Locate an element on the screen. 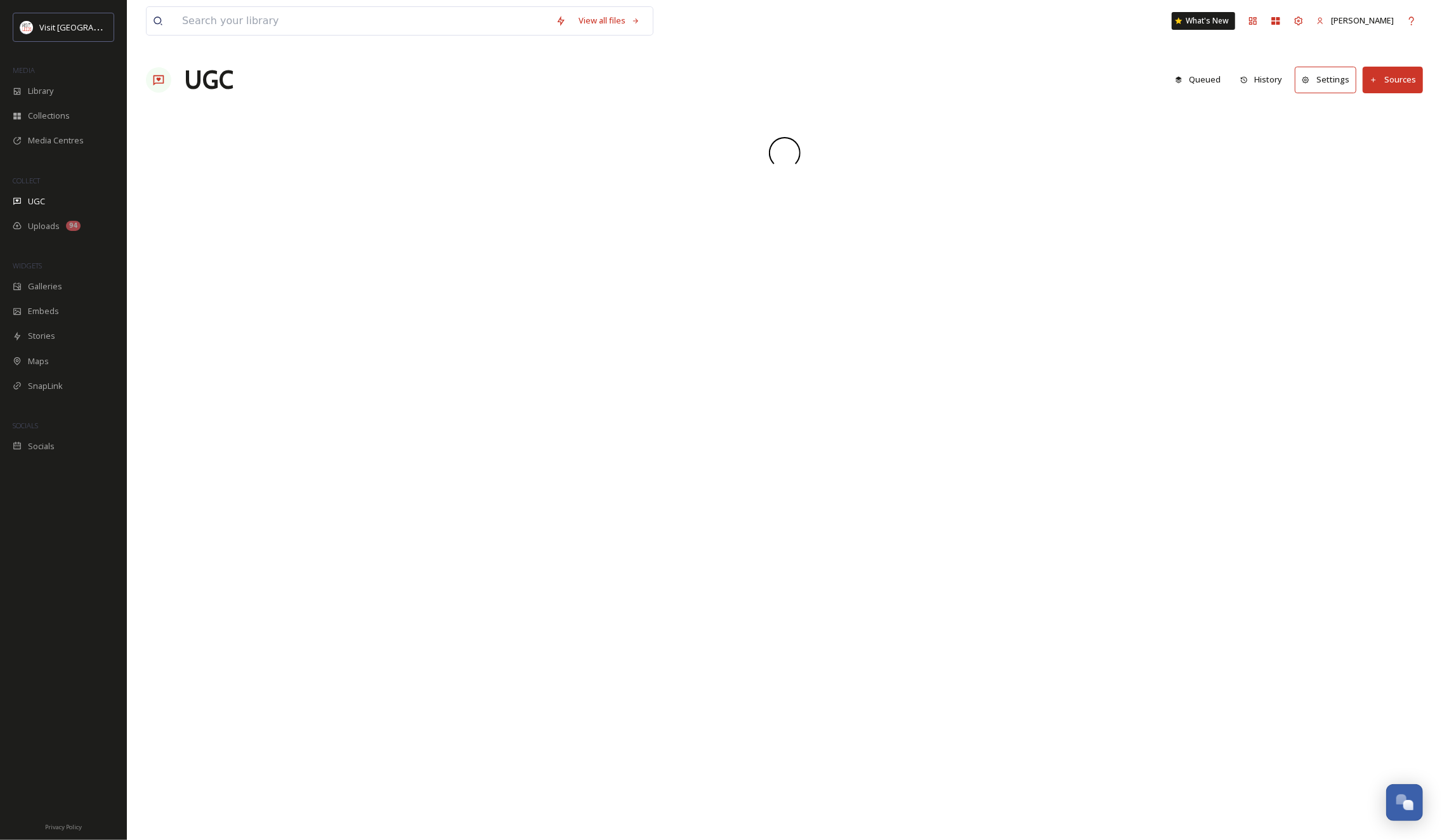  span: SnapLink is located at coordinates (45, 386).